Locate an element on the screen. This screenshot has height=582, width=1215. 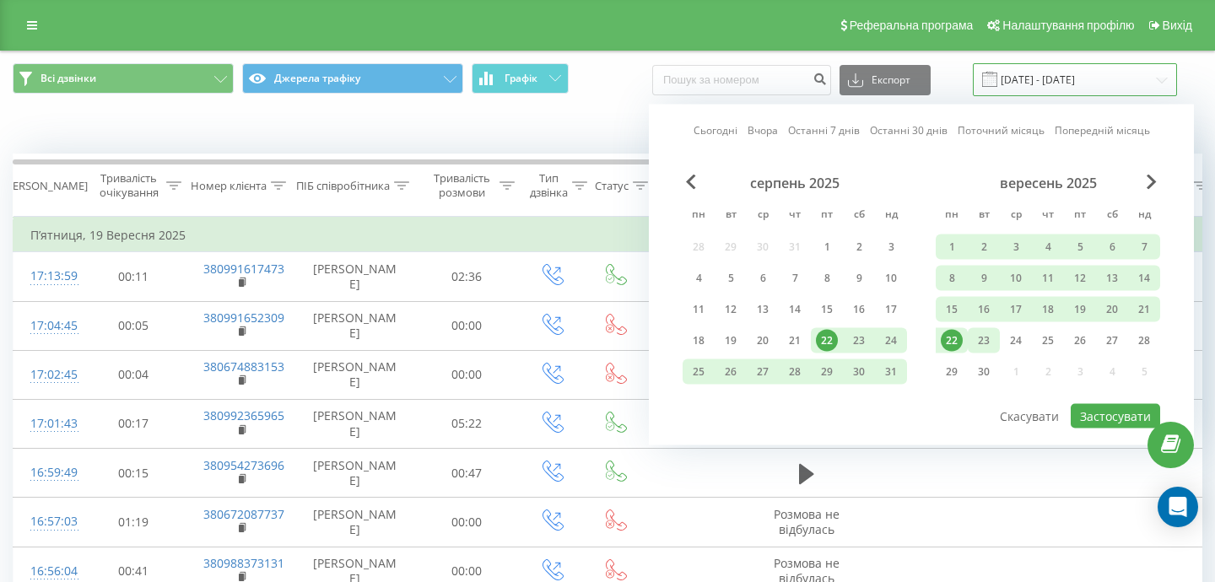
button: Скасувати is located at coordinates (1030, 416).